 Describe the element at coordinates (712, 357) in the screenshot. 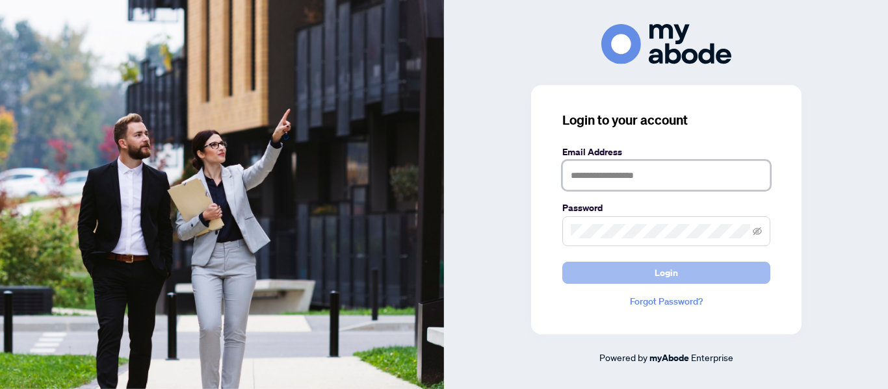

I see `span: Enterprise` at that location.